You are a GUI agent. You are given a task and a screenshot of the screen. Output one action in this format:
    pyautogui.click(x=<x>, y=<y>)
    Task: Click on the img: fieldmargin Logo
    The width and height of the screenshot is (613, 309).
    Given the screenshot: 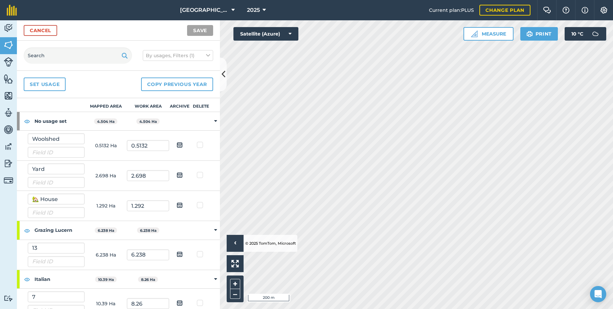 What is the action you would take?
    pyautogui.click(x=12, y=10)
    